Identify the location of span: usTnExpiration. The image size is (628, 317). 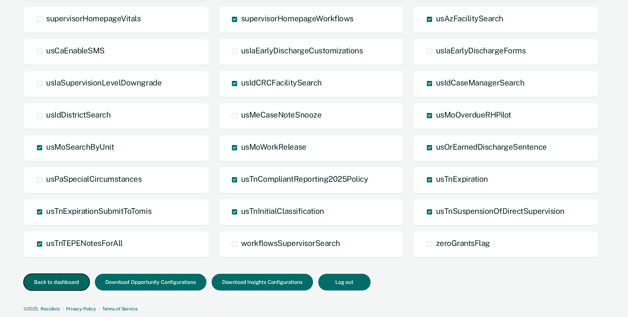
(462, 179).